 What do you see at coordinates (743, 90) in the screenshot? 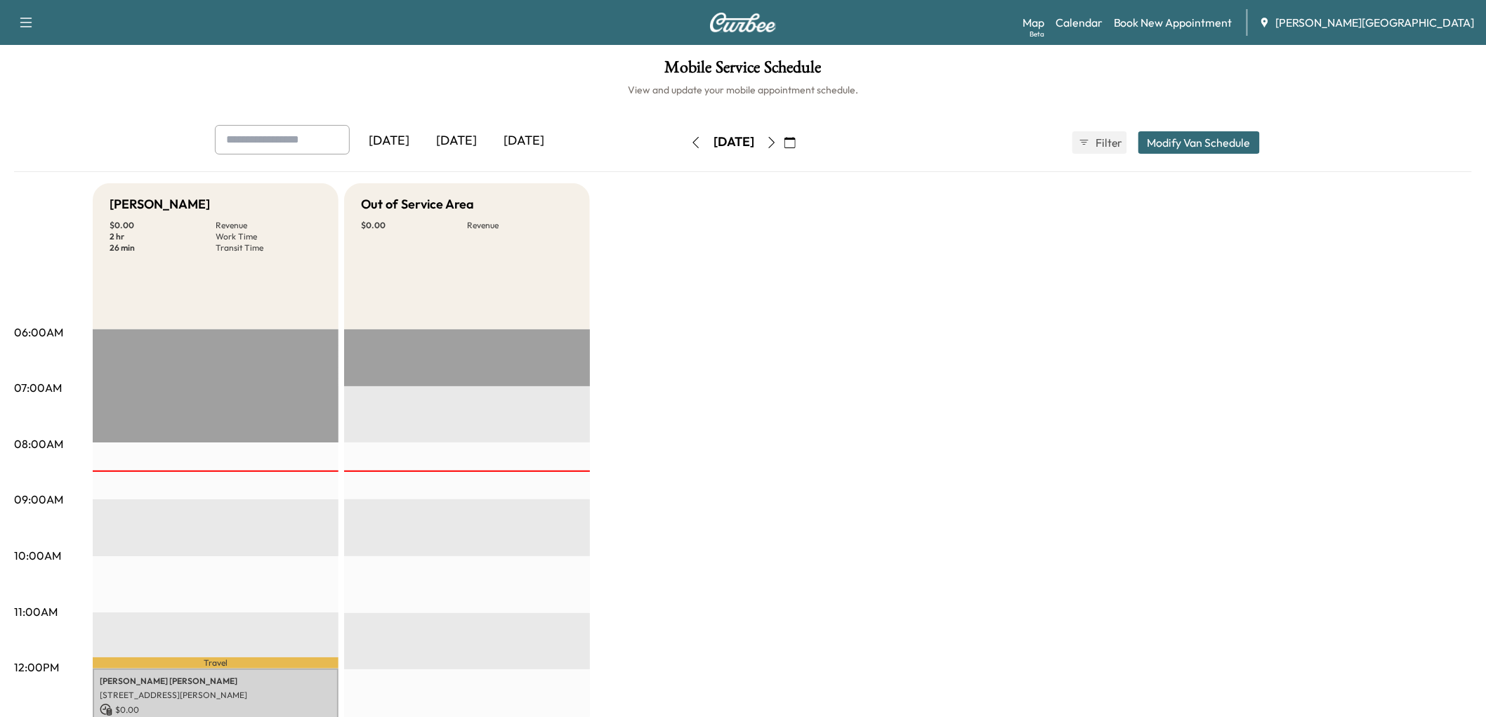
I see `h6: View and update your mobile appointment schedule.` at bounding box center [743, 90].